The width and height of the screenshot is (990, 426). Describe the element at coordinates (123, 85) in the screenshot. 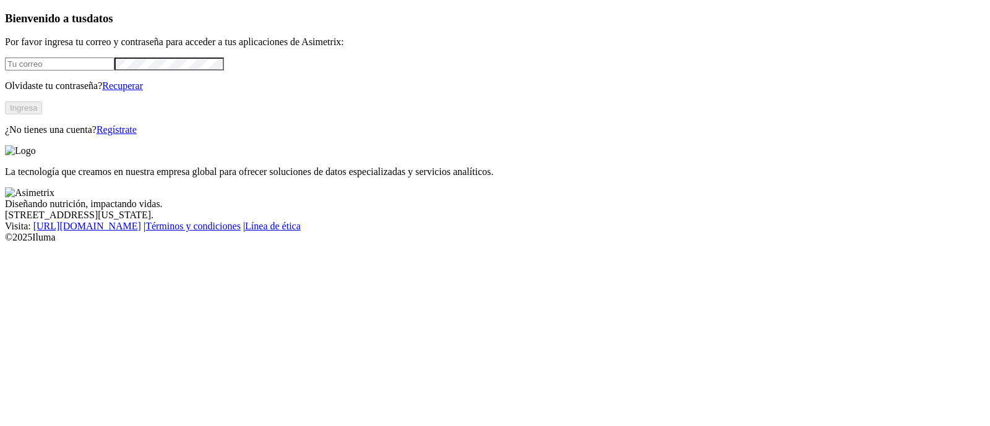

I see `a: Recuperar` at that location.